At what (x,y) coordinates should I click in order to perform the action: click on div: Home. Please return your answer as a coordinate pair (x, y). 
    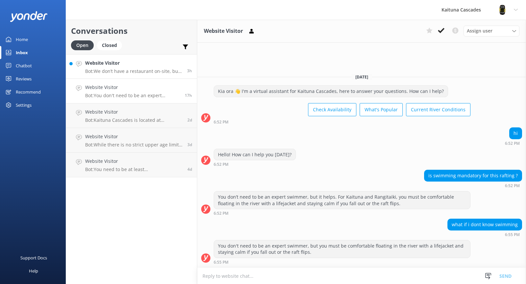
    Looking at the image, I should click on (22, 39).